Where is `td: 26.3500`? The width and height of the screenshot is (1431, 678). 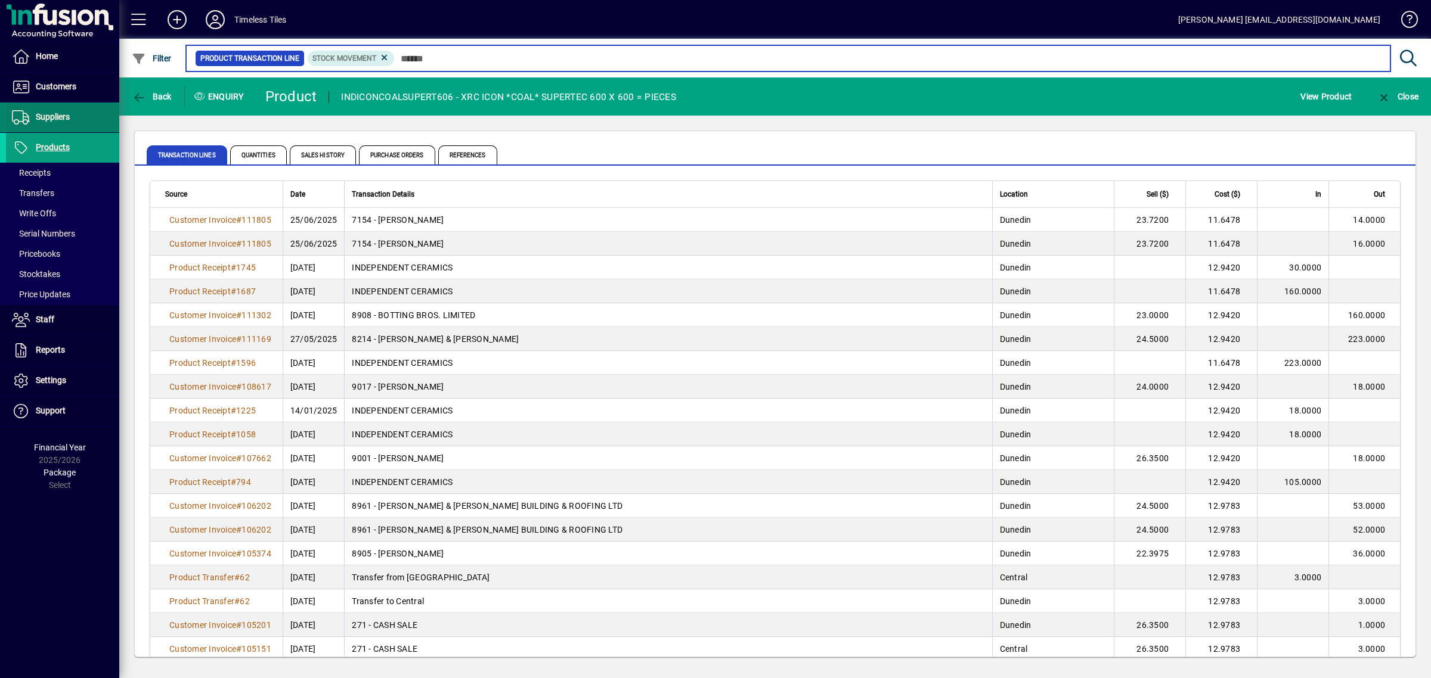 td: 26.3500 is located at coordinates (1149, 649).